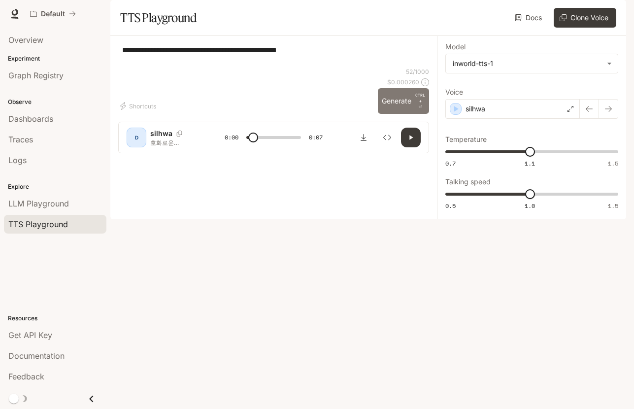  I want to click on h1: TTS Playground, so click(158, 18).